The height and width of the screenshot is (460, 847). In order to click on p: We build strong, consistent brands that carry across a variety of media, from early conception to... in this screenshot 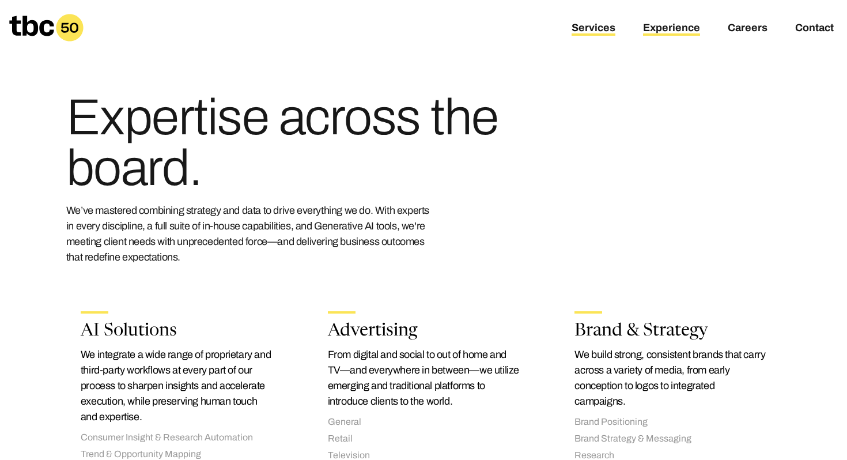, I will do `click(670, 378)`.